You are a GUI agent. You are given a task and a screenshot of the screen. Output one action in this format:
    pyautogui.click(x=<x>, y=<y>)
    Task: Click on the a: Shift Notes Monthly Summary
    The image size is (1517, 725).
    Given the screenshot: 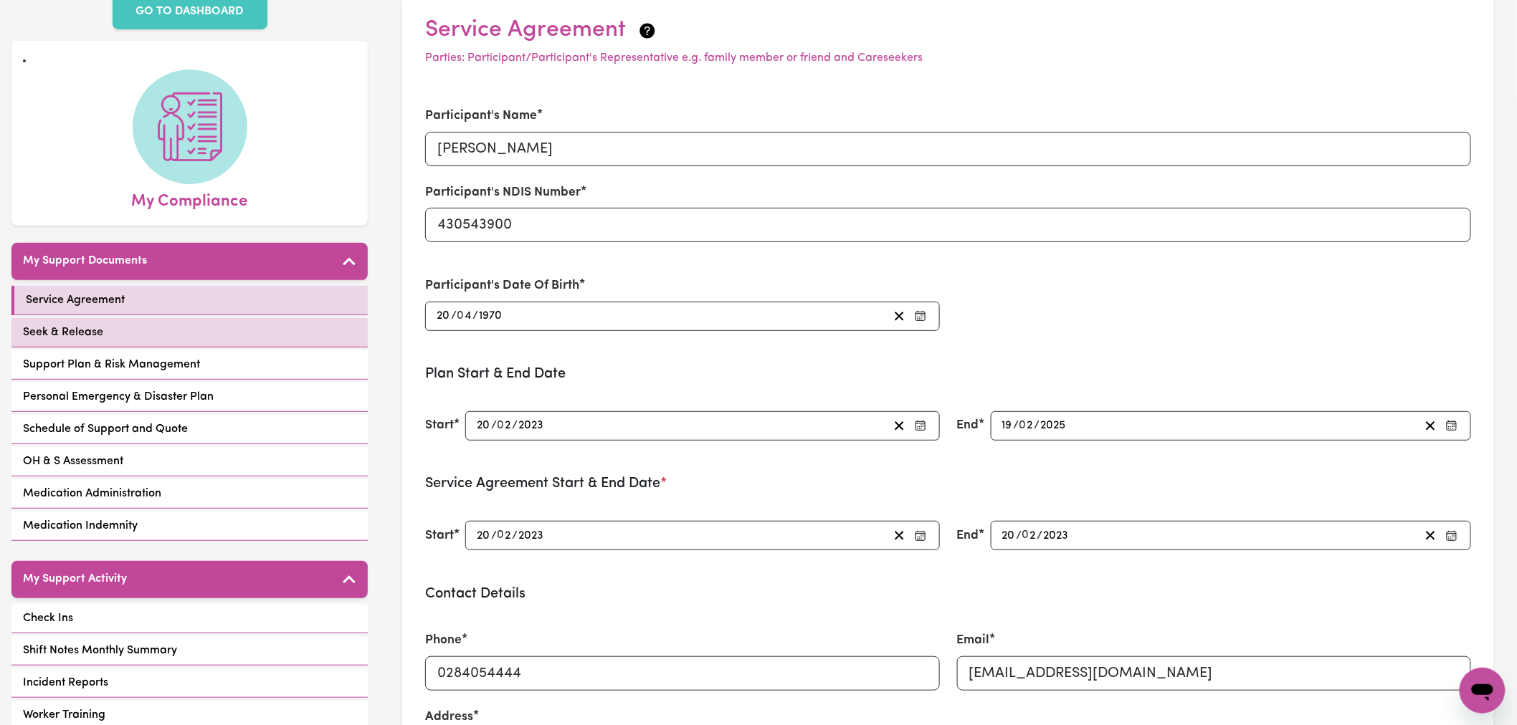 What is the action you would take?
    pyautogui.click(x=189, y=651)
    